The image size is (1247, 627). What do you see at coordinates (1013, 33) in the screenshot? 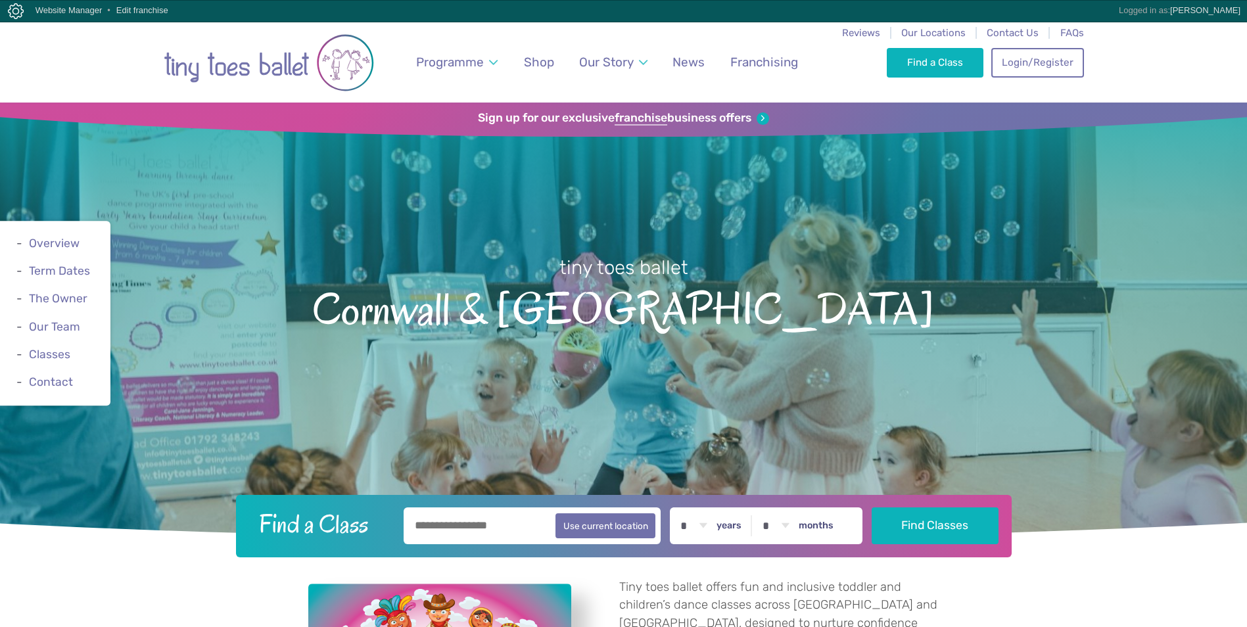
I see `span: Contact Us` at bounding box center [1013, 33].